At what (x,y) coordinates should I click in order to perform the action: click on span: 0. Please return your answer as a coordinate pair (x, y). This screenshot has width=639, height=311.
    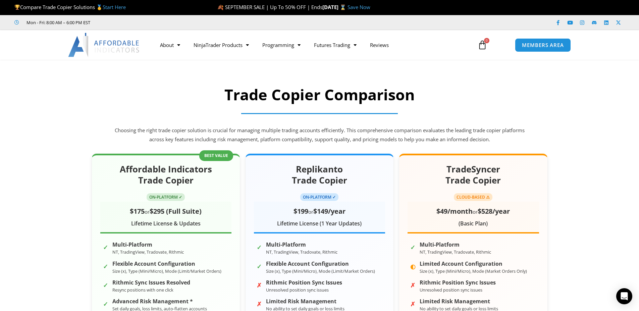
    Looking at the image, I should click on (486, 41).